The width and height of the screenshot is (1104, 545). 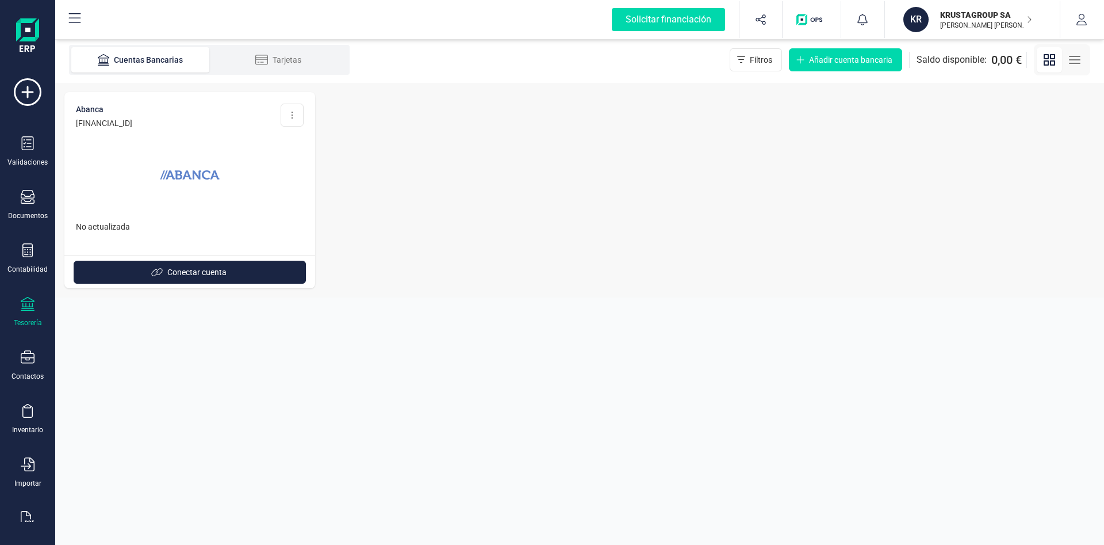 What do you see at coordinates (761, 60) in the screenshot?
I see `span: Filtros` at bounding box center [761, 60].